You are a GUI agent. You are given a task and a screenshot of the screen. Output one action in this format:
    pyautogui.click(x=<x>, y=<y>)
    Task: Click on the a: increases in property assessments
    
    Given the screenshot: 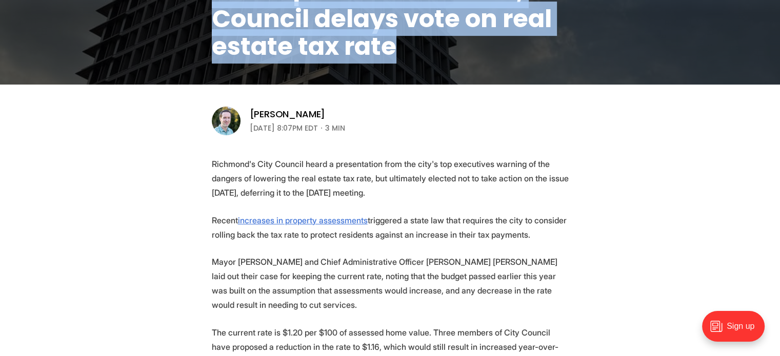 What is the action you would take?
    pyautogui.click(x=303, y=220)
    